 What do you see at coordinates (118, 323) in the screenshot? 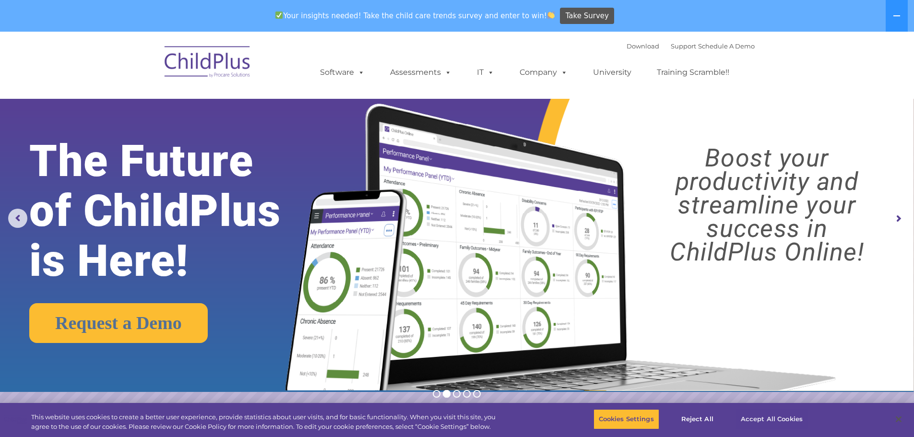
I see `a: Request a Demo` at bounding box center [118, 323].